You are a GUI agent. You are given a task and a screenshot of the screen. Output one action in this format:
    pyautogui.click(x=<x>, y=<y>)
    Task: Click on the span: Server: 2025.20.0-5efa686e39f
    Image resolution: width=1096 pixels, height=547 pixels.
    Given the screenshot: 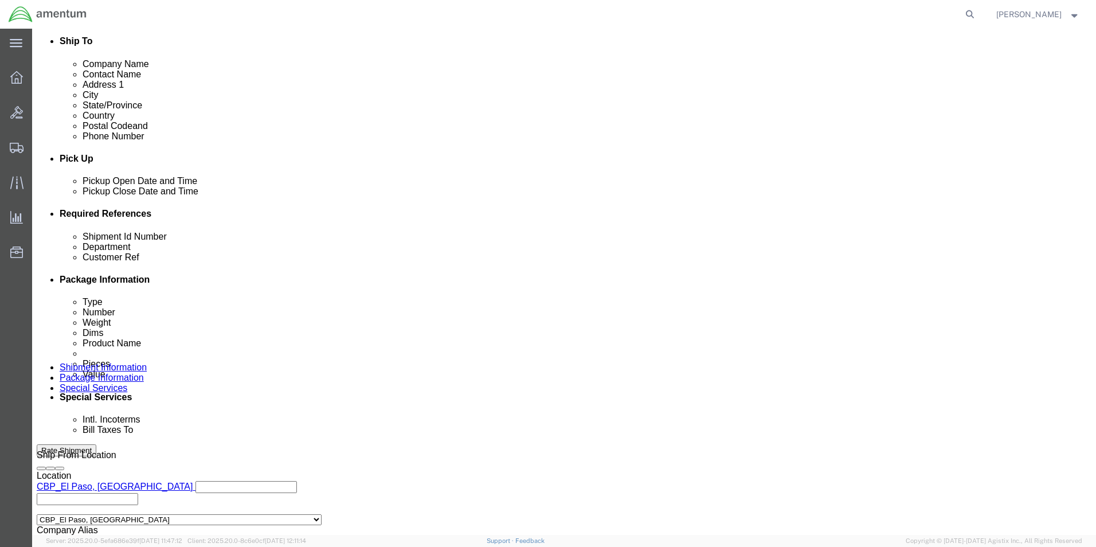 What is the action you would take?
    pyautogui.click(x=114, y=540)
    